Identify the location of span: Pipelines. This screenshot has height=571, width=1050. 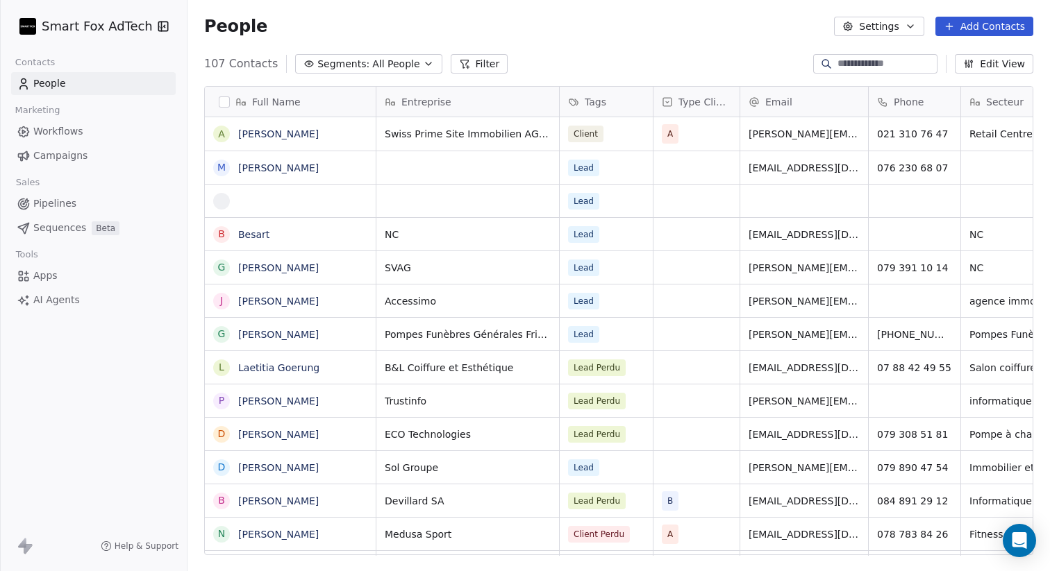
(55, 203).